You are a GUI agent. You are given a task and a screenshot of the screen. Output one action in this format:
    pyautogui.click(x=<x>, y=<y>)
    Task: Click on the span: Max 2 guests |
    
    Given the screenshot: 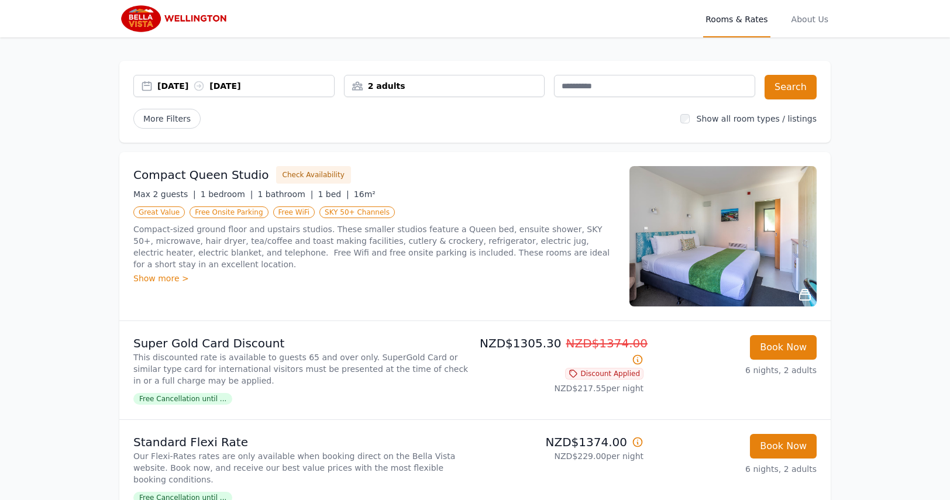 What is the action you would take?
    pyautogui.click(x=164, y=194)
    